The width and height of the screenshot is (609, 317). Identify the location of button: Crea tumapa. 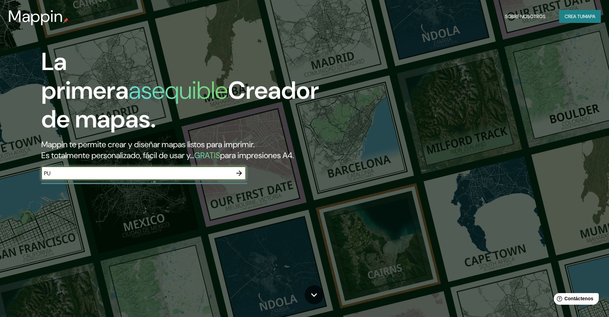
(580, 16).